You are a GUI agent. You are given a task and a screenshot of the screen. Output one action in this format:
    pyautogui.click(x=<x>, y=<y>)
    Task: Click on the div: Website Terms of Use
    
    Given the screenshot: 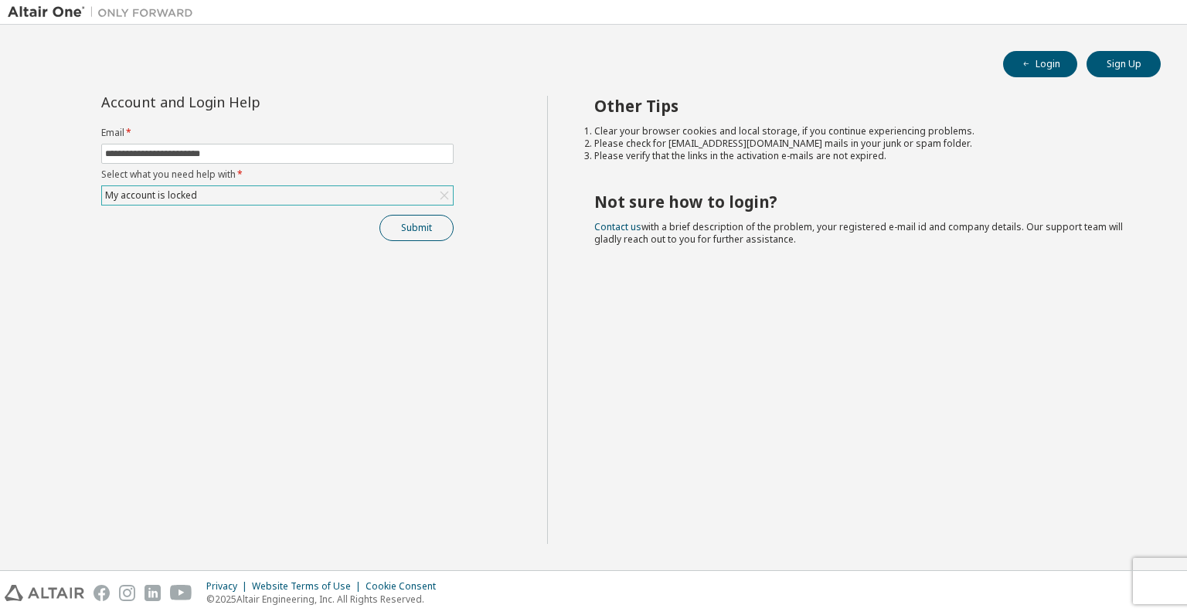 What is the action you would take?
    pyautogui.click(x=308, y=586)
    